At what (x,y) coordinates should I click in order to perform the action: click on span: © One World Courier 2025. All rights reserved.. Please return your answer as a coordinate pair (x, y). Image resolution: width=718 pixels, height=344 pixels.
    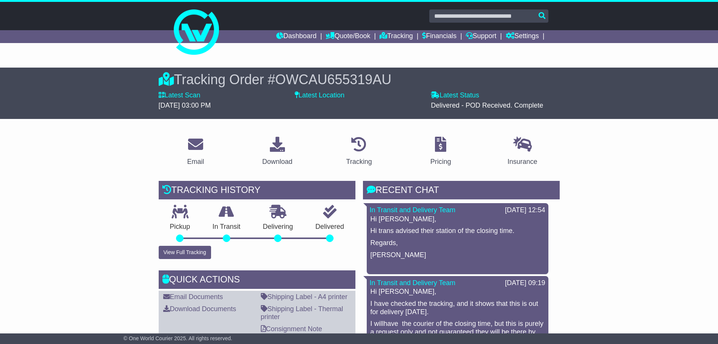
    Looking at the image, I should click on (178, 338).